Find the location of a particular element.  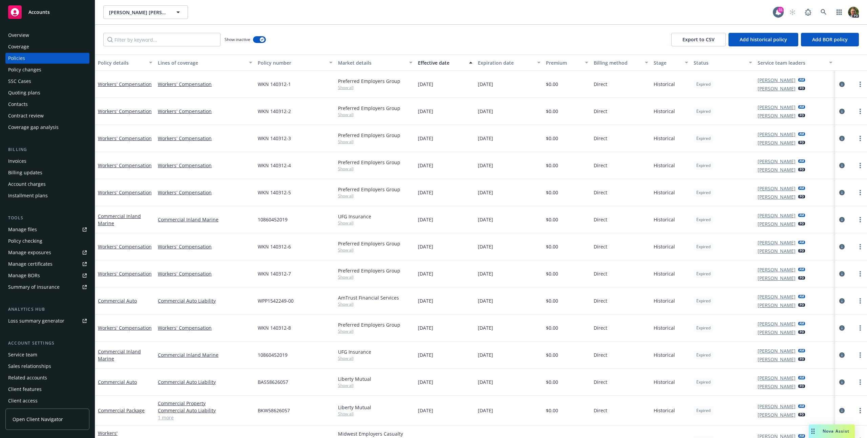

button: Expiration date is located at coordinates (509, 63).